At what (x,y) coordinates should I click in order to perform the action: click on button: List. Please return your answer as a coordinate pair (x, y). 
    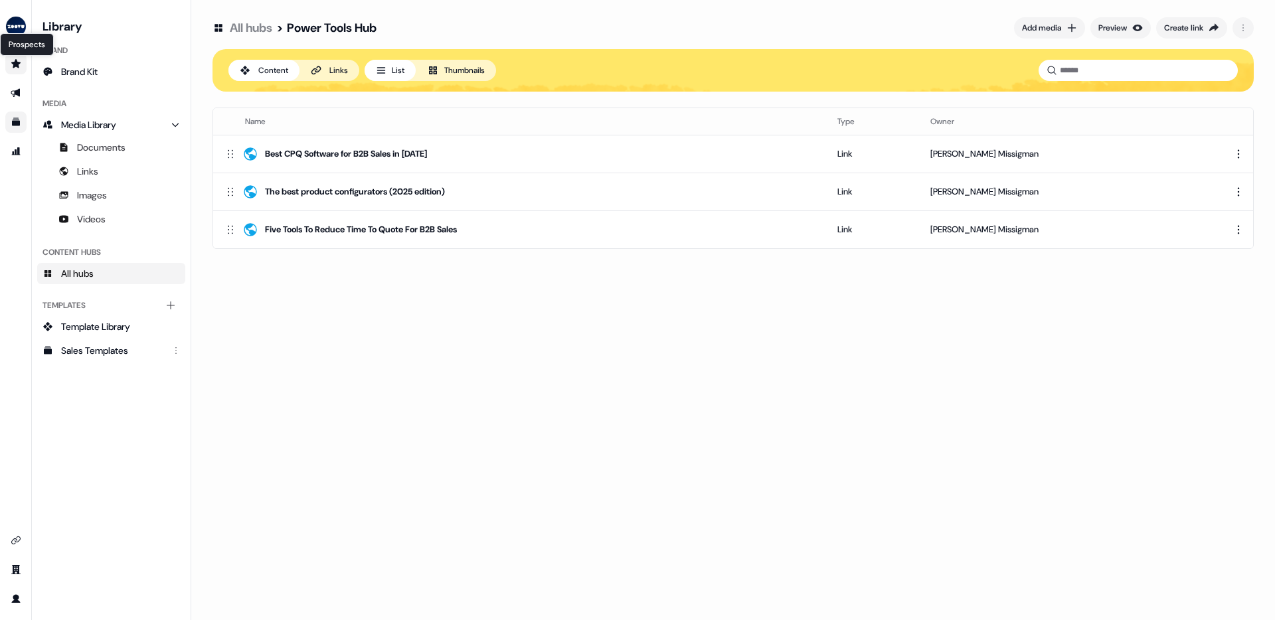
    Looking at the image, I should click on (390, 70).